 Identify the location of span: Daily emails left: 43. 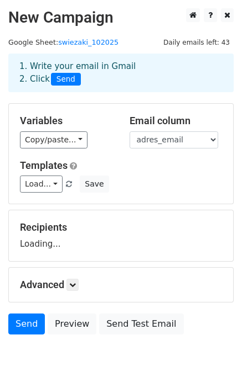
(196, 43).